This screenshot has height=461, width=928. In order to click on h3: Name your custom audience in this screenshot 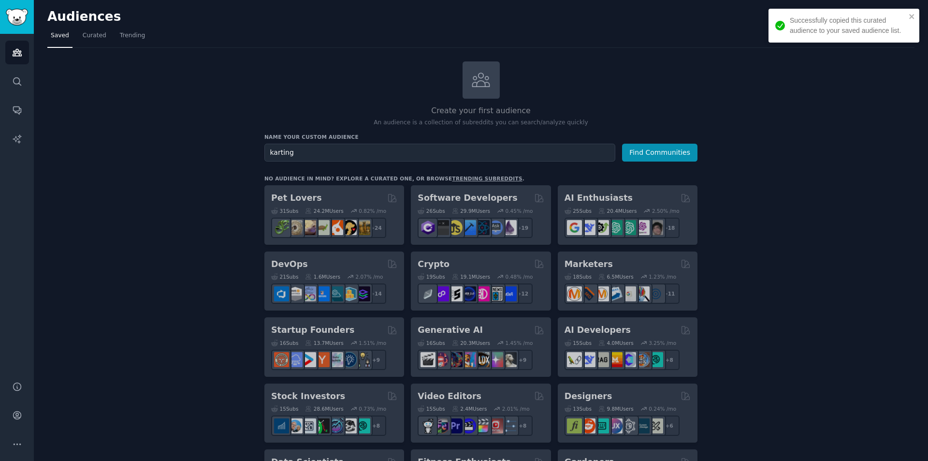, I will do `click(481, 137)`.